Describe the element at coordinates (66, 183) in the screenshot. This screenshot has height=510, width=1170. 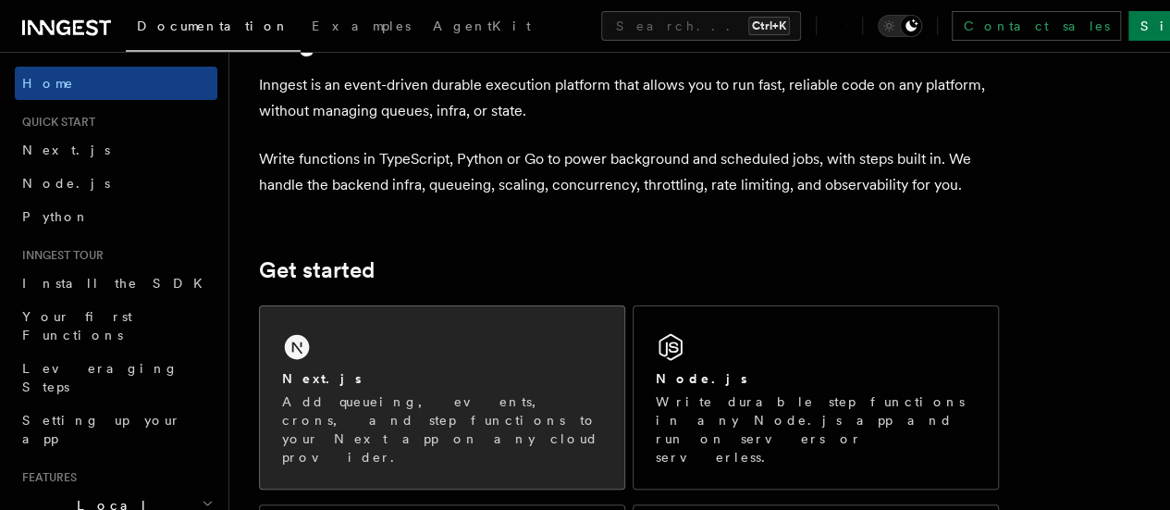
I see `span: Node.js` at that location.